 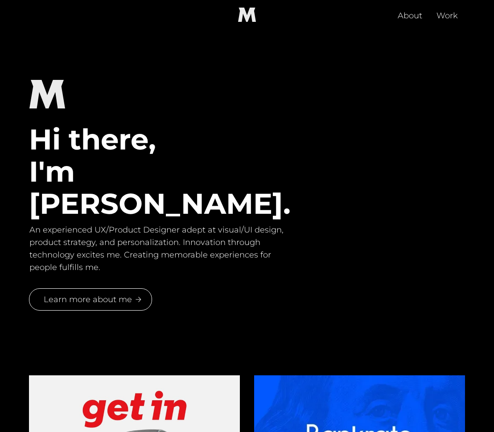 I want to click on a: home, so click(x=247, y=15).